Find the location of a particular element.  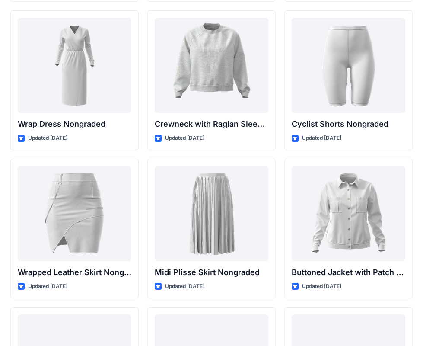

p: Wrapped Leather Skirt Nongraded is located at coordinates (74, 272).